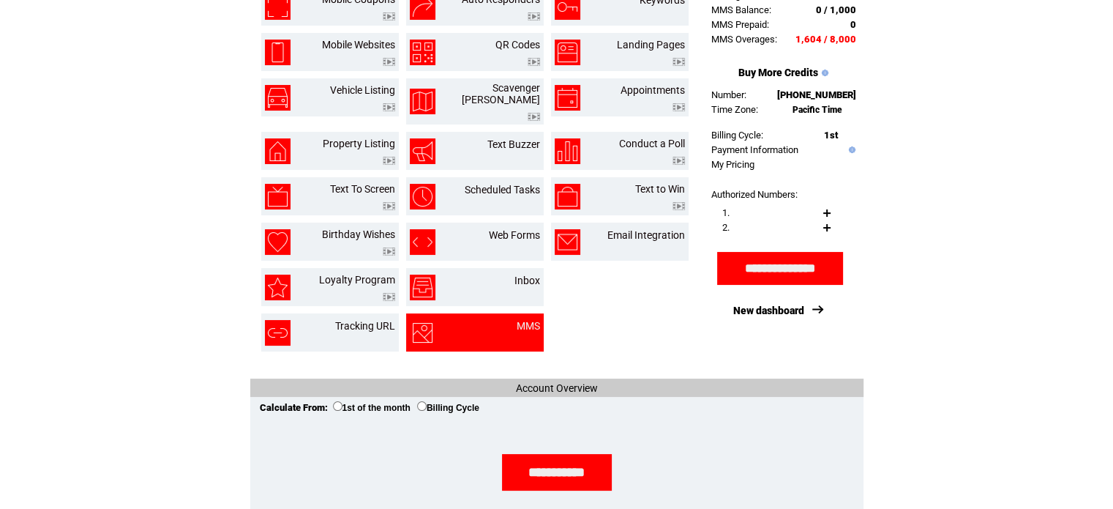 This screenshot has width=1113, height=509. What do you see at coordinates (337, 405) in the screenshot?
I see `input: 1st of the month` at bounding box center [337, 405].